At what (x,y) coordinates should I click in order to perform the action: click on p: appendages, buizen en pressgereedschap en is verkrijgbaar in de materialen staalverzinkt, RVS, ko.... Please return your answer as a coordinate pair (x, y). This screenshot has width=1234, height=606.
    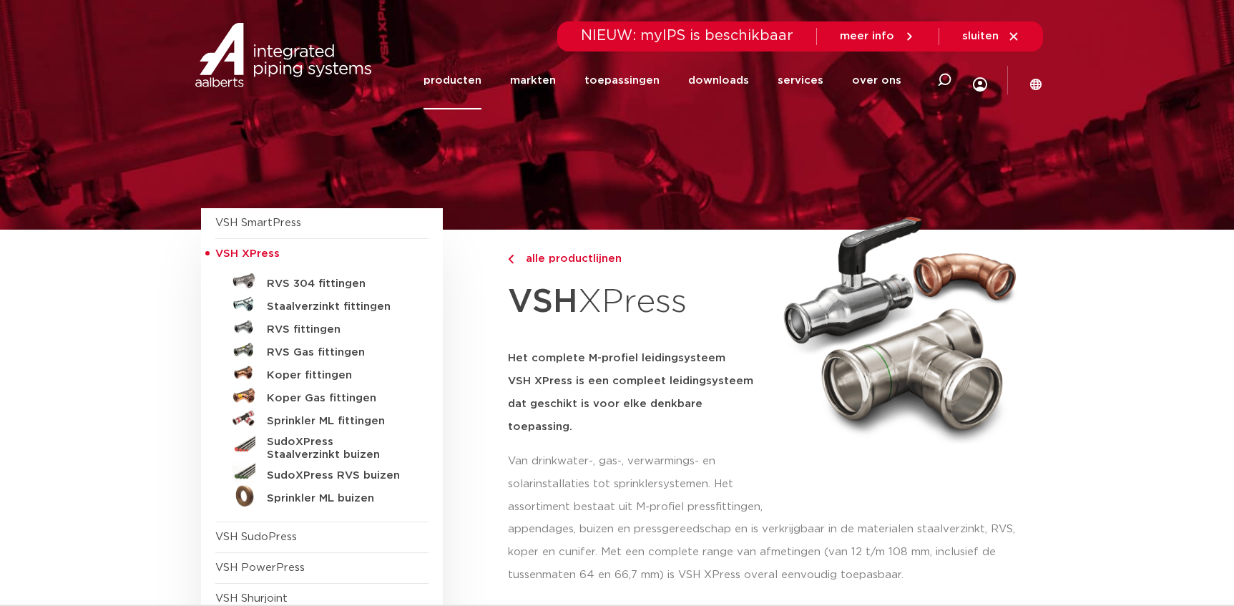
    Looking at the image, I should click on (771, 552).